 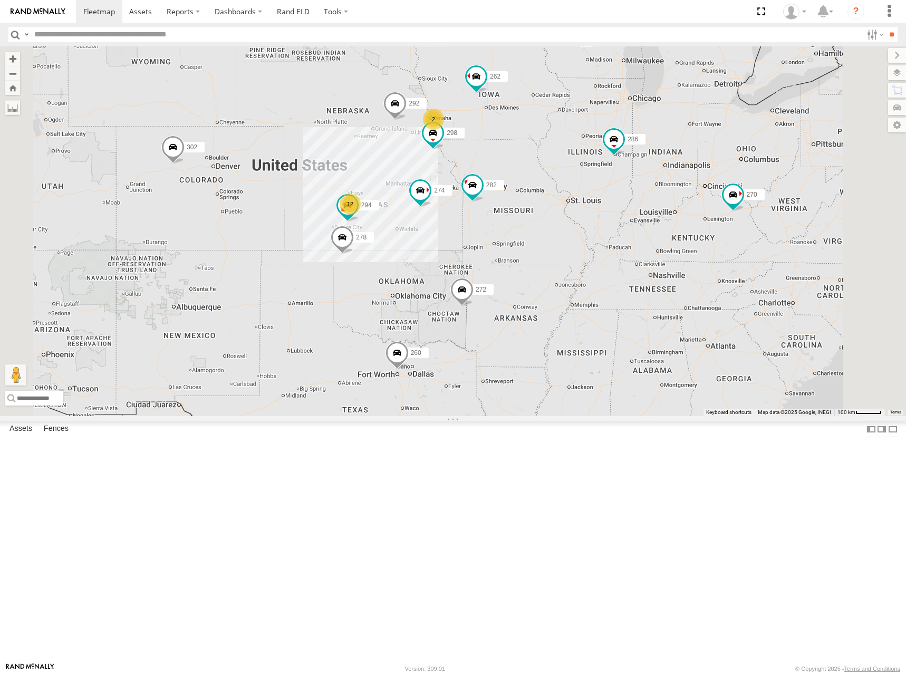 I want to click on button: Keyboard shortcuts, so click(x=729, y=413).